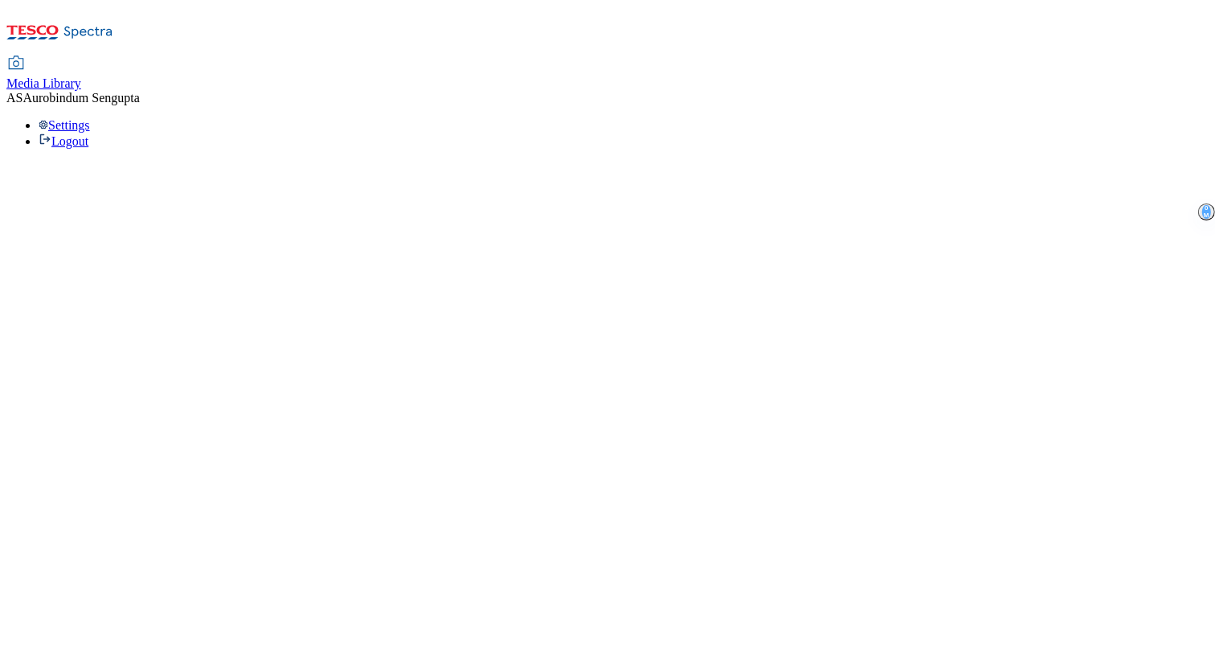 This screenshot has width=1215, height=662. I want to click on a: Settings, so click(64, 125).